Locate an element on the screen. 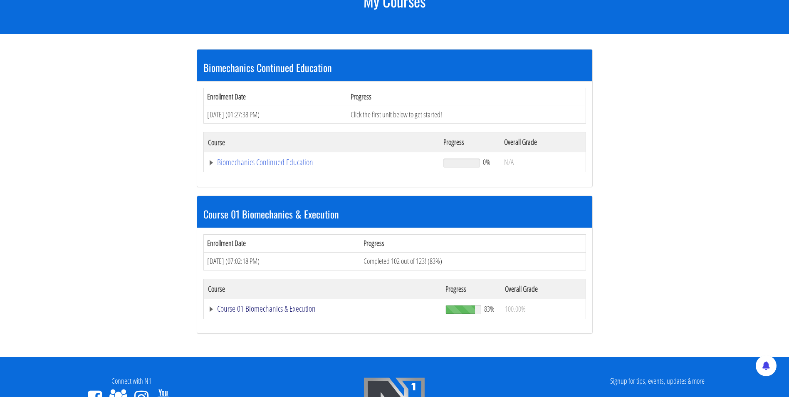 This screenshot has width=789, height=397. a: Course 01 Biomechanics & Execution is located at coordinates (323, 308).